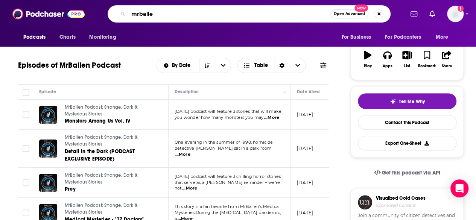  Describe the element at coordinates (67, 37) in the screenshot. I see `span: Charts` at that location.